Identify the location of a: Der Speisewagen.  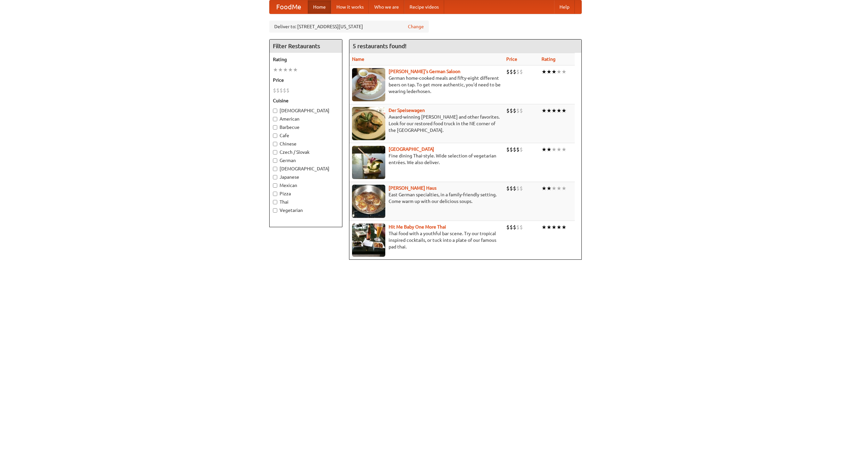
(407, 110).